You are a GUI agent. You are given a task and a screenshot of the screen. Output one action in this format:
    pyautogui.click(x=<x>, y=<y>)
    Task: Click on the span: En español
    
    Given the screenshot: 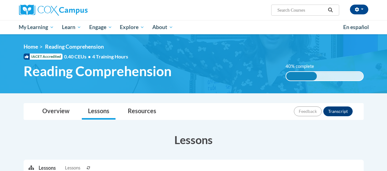 What is the action you would take?
    pyautogui.click(x=356, y=27)
    